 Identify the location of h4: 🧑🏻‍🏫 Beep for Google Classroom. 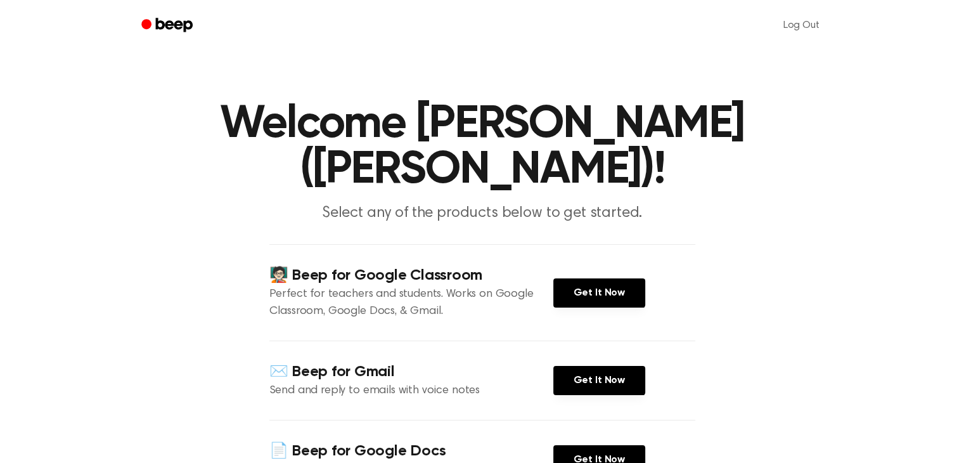
(411, 275).